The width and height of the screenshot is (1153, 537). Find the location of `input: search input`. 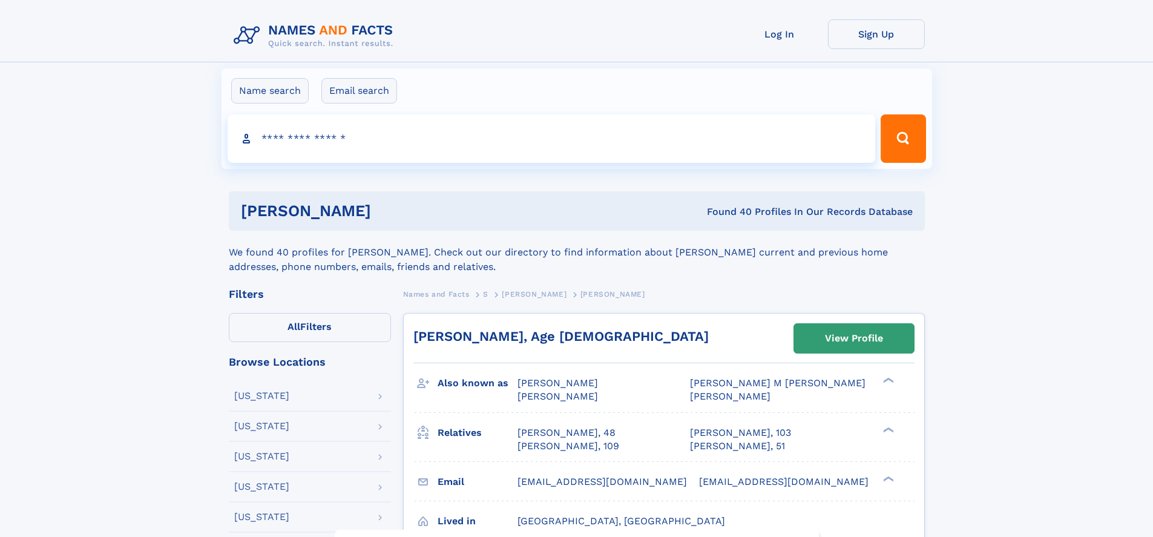

input: search input is located at coordinates (551, 139).